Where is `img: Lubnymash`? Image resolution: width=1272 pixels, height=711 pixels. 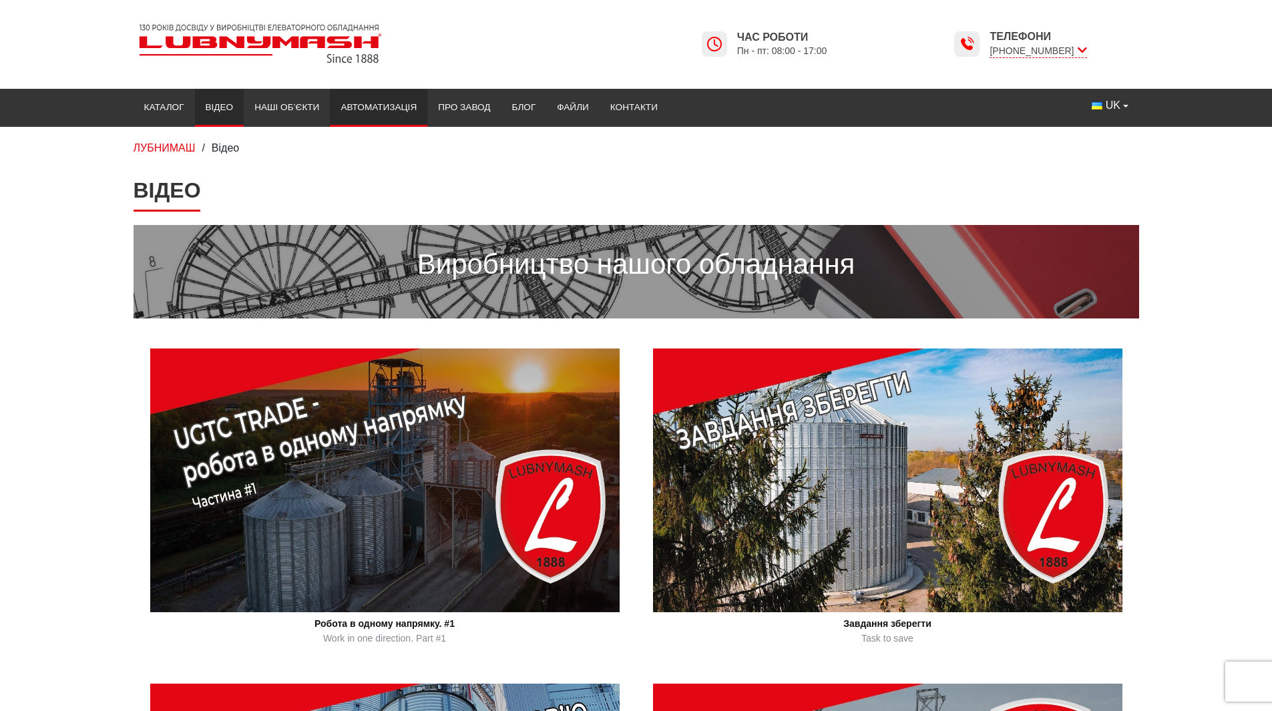 img: Lubnymash is located at coordinates (260, 43).